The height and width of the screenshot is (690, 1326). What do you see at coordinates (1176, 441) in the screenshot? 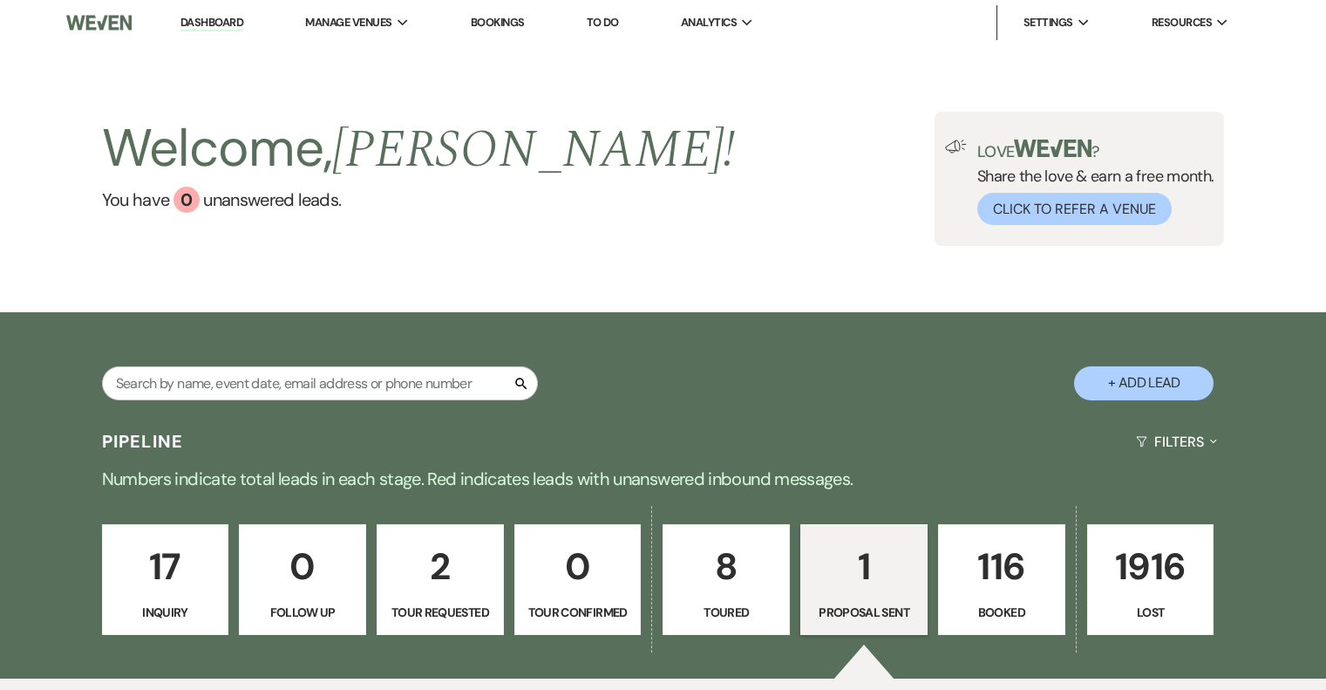
I see `button: Filters` at bounding box center [1176, 441].